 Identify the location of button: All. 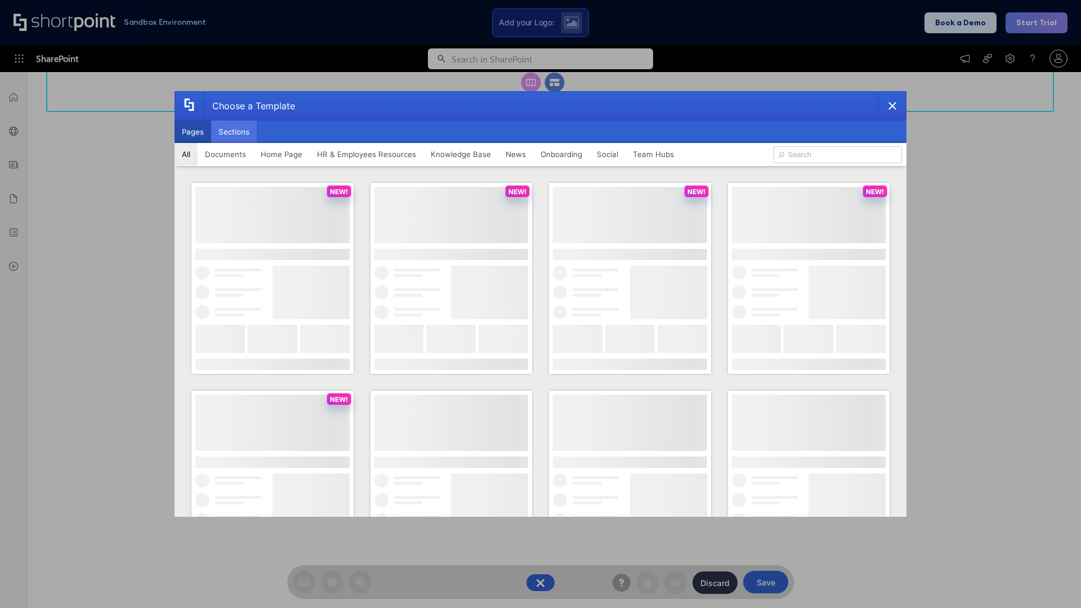
(186, 154).